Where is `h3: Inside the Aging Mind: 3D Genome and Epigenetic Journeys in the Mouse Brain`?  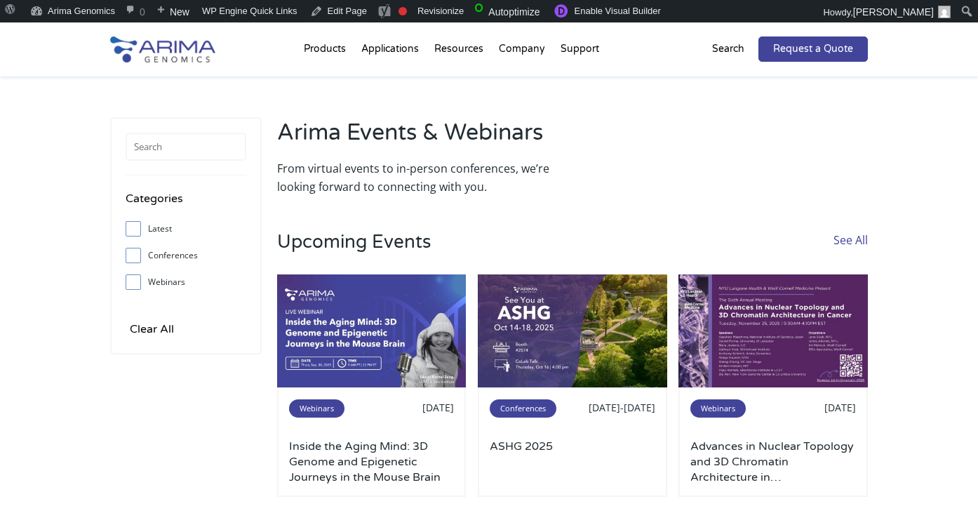 h3: Inside the Aging Mind: 3D Genome and Epigenetic Journeys in the Mouse Brain is located at coordinates (372, 461).